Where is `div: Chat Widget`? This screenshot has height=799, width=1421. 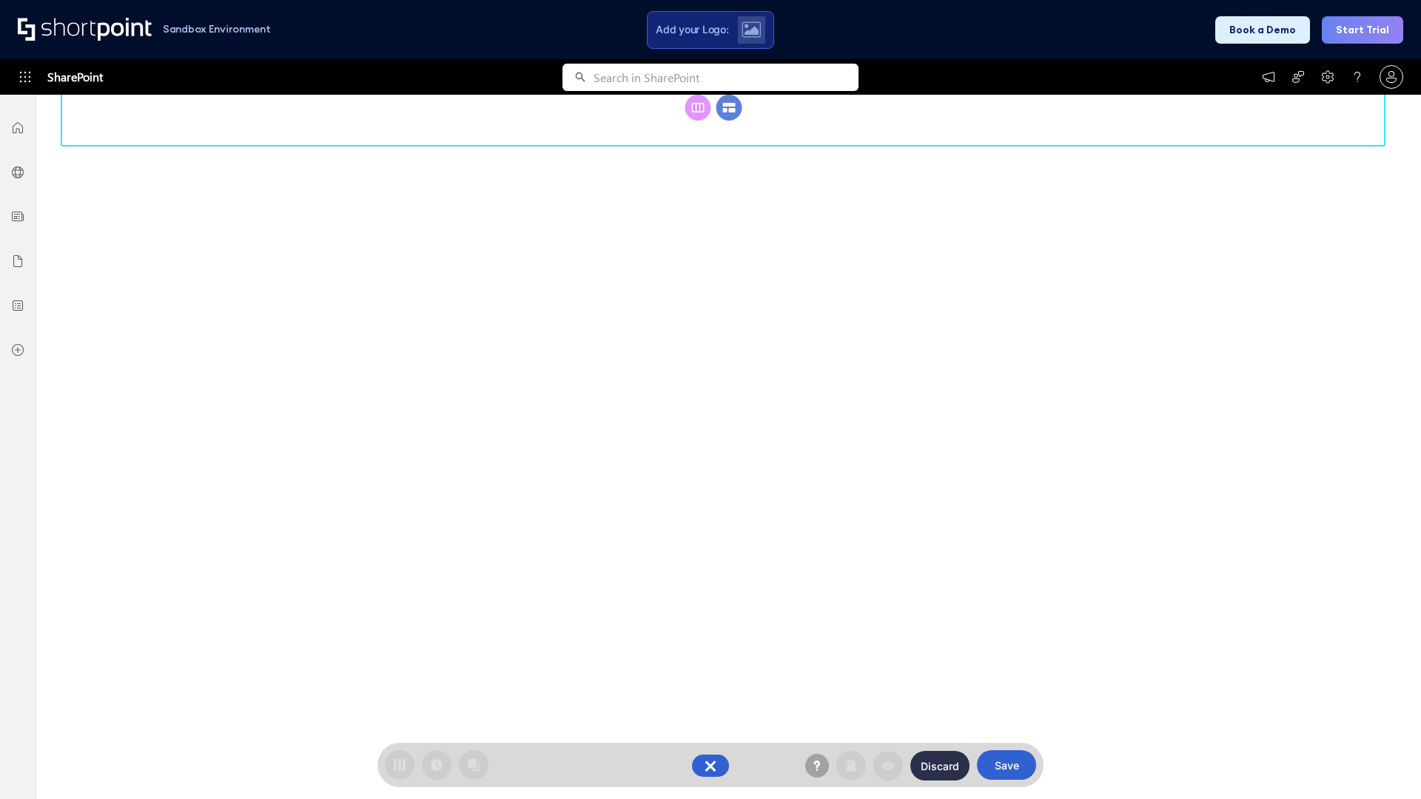 div: Chat Widget is located at coordinates (1384, 764).